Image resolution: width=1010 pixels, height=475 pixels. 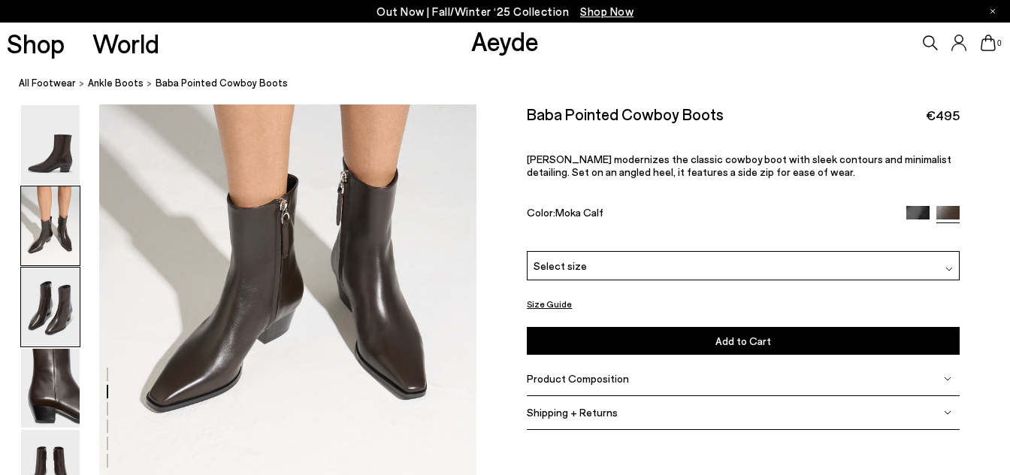 I want to click on img: Baba Pointed Cowboy Boots - Image 4, so click(x=50, y=388).